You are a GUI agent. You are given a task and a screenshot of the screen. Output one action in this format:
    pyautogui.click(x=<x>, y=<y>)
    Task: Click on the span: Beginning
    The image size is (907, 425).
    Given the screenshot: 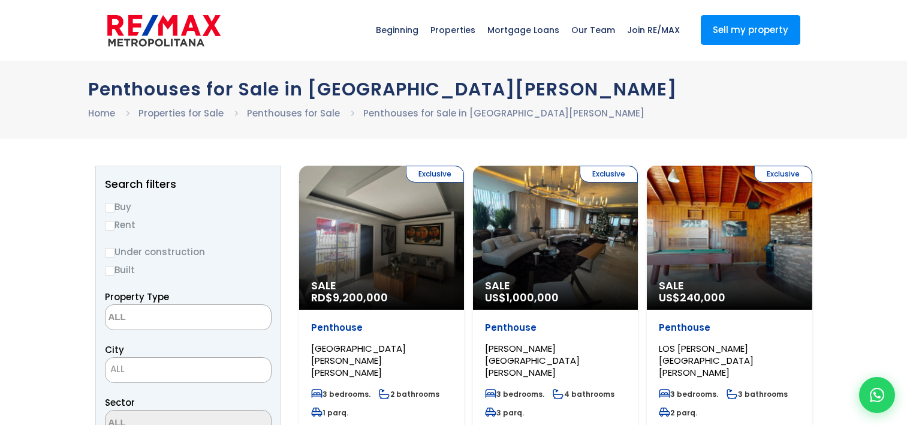 What is the action you would take?
    pyautogui.click(x=397, y=30)
    